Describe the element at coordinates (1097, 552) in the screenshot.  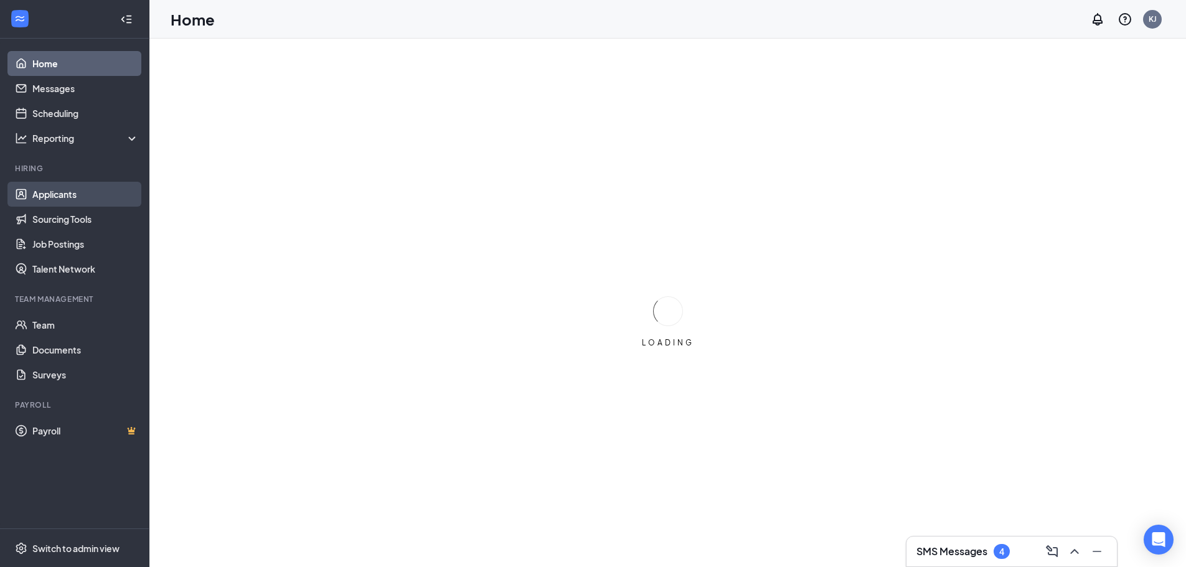
I see `button: Minimize` at that location.